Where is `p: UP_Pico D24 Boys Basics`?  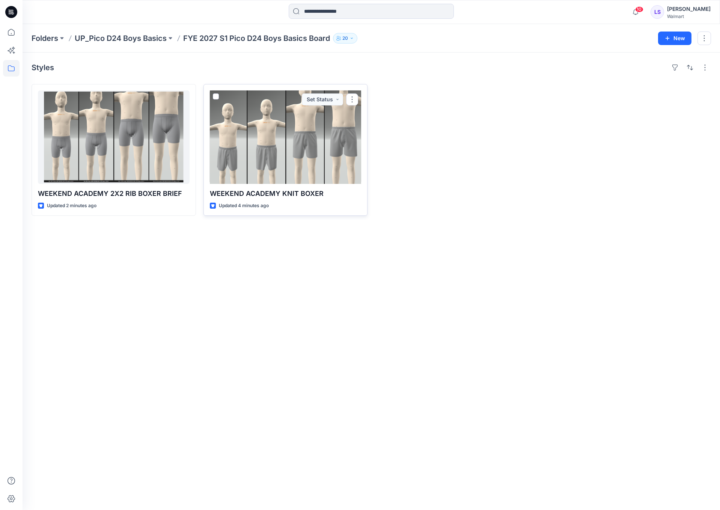
p: UP_Pico D24 Boys Basics is located at coordinates (120, 38).